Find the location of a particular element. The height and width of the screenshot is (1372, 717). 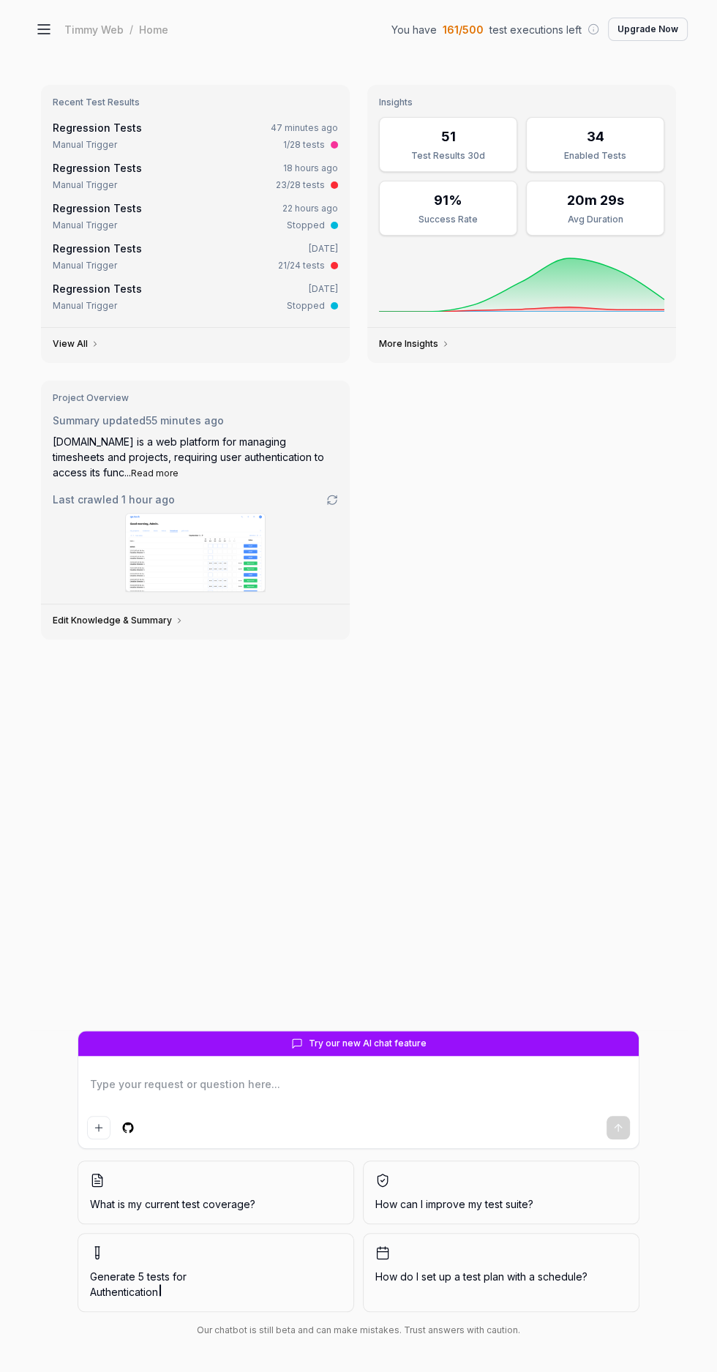

a: Regression Tests18 hours agoManual Trigger23/28 tests is located at coordinates (195, 176).